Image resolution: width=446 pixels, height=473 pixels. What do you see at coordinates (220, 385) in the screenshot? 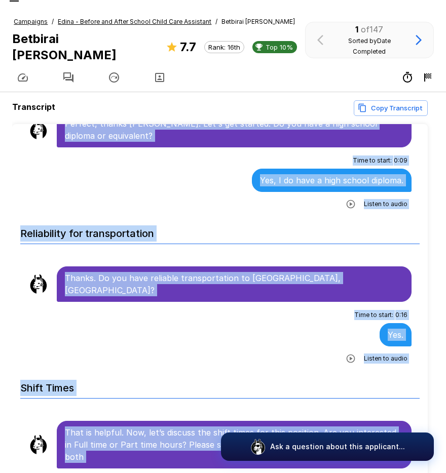
I see `h6: Shift Times` at bounding box center [220, 385].